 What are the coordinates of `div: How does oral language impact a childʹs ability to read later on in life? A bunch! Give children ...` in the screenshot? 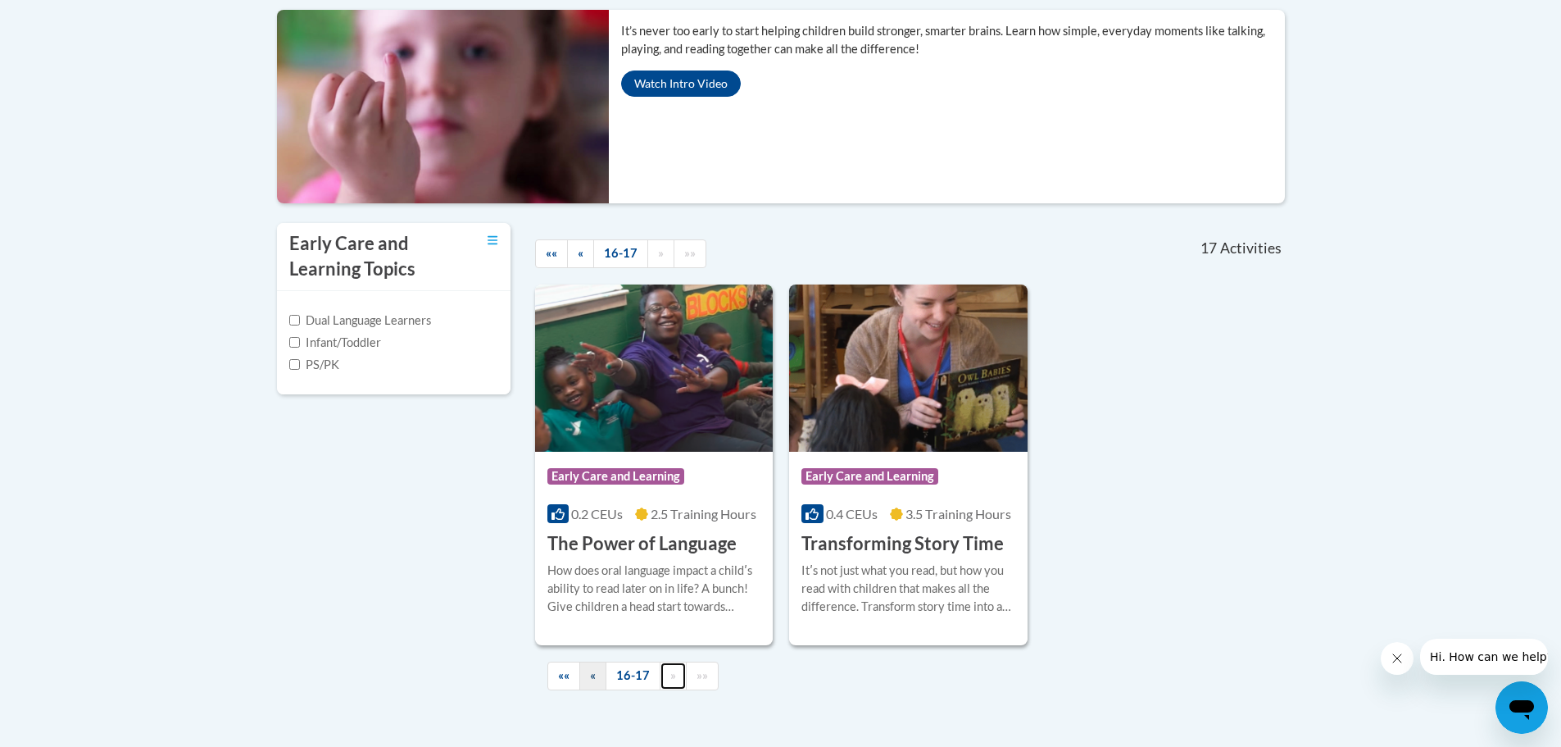 It's located at (654, 588).